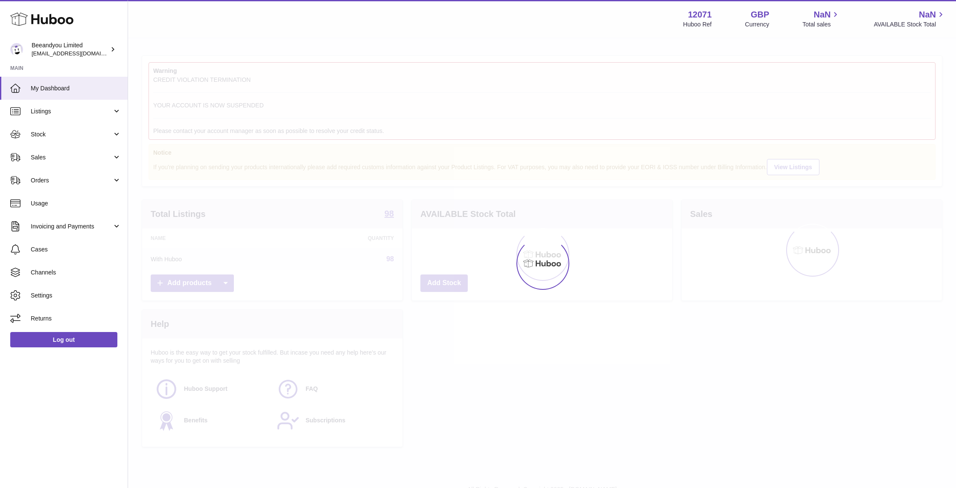  Describe the element at coordinates (76, 250) in the screenshot. I see `span: Cases` at that location.